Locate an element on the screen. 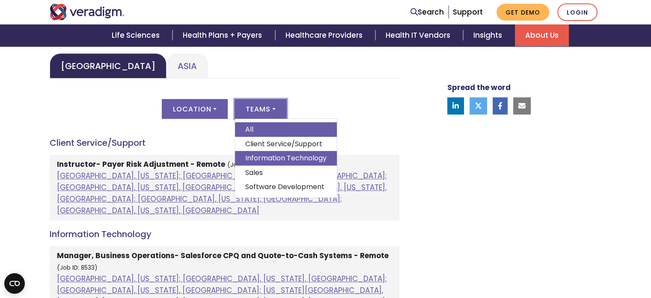  a: All is located at coordinates (286, 129).